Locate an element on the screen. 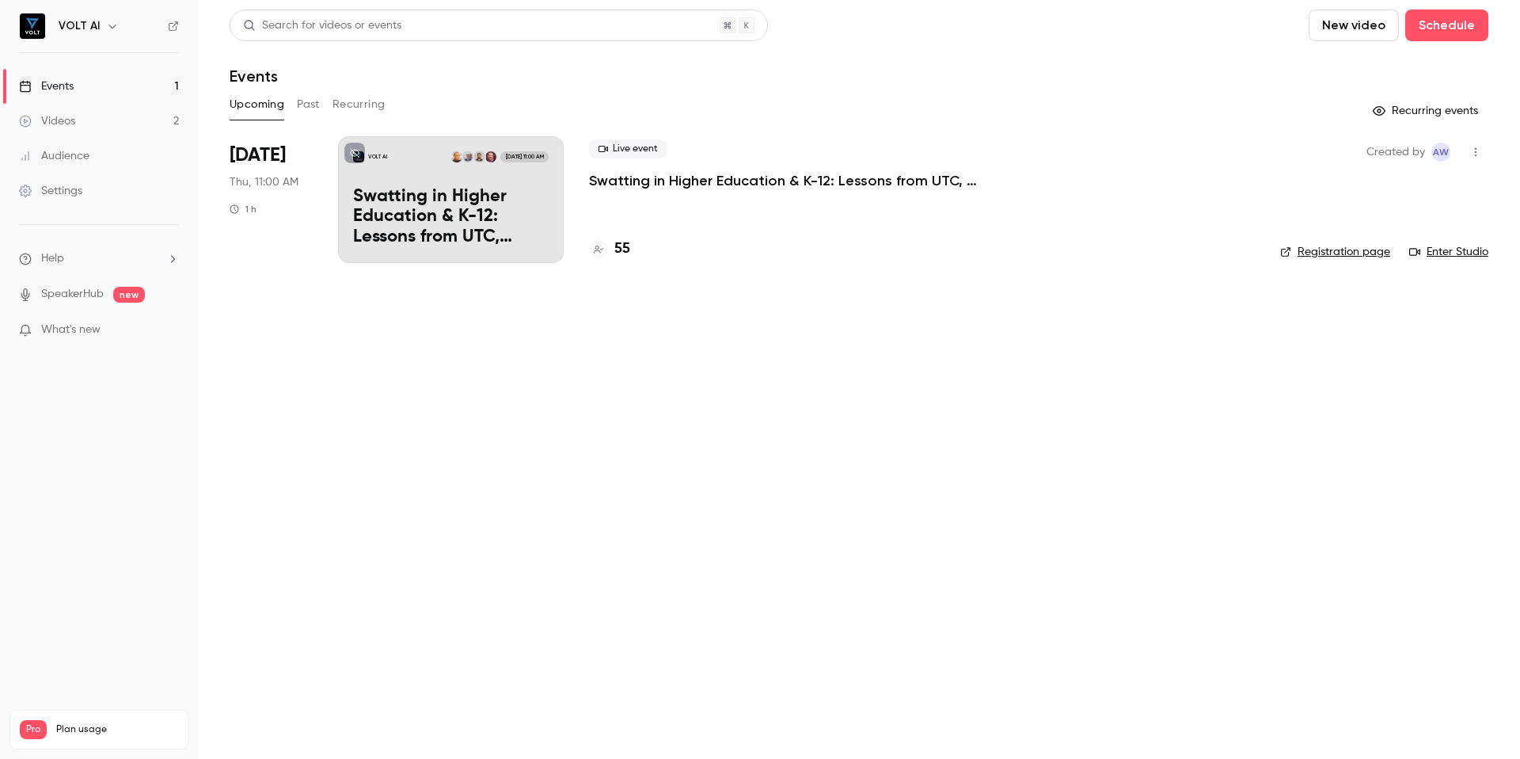 The height and width of the screenshot is (759, 1520). a: Enter Studio is located at coordinates (1449, 252).